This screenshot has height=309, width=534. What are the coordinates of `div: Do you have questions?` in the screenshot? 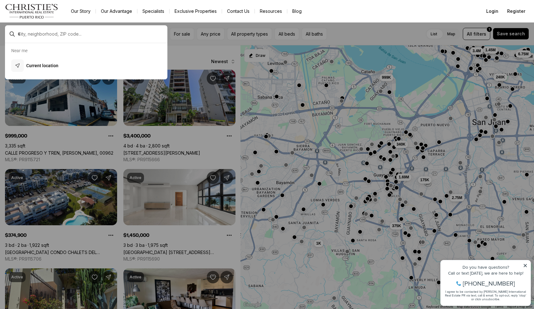 It's located at (48, 16).